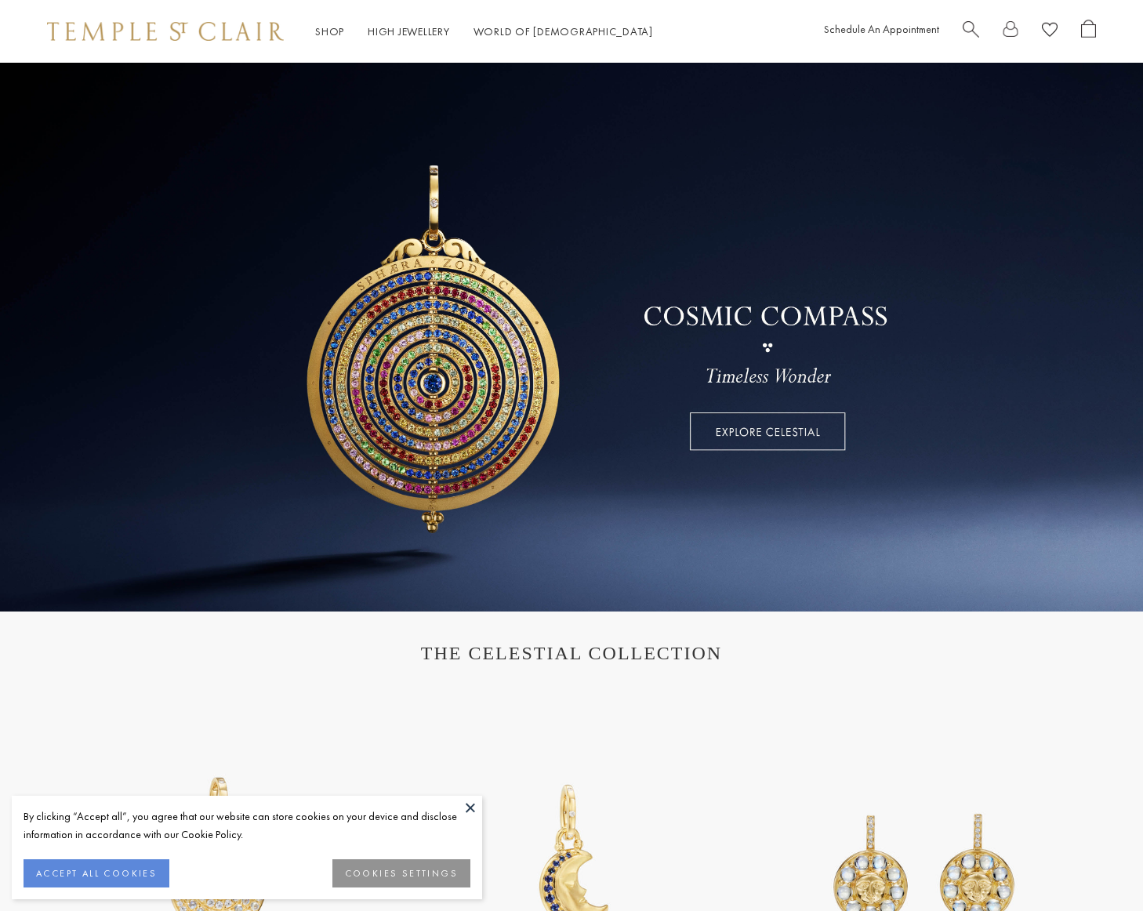 The width and height of the screenshot is (1143, 911). Describe the element at coordinates (409, 31) in the screenshot. I see `a: High JewelleryHigh Jewellery` at that location.